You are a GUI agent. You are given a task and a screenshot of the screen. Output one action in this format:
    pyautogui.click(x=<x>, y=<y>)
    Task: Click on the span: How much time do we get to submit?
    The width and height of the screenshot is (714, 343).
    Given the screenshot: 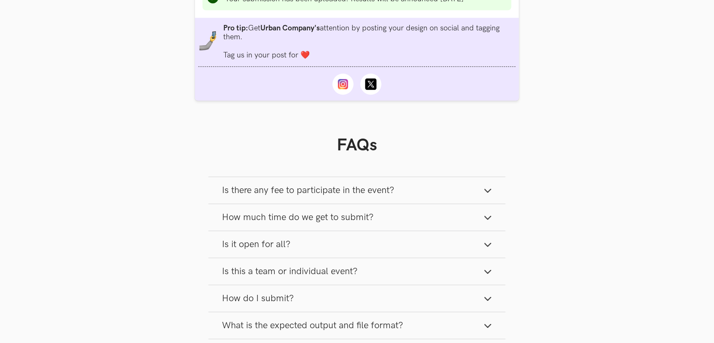 What is the action you would take?
    pyautogui.click(x=298, y=217)
    